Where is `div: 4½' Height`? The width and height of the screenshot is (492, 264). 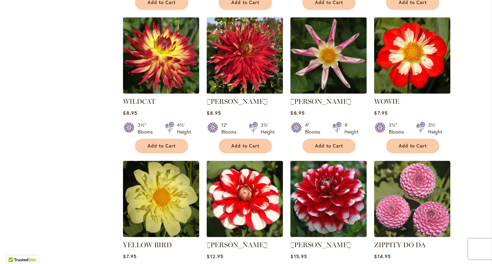 div: 4½' Height is located at coordinates (184, 128).